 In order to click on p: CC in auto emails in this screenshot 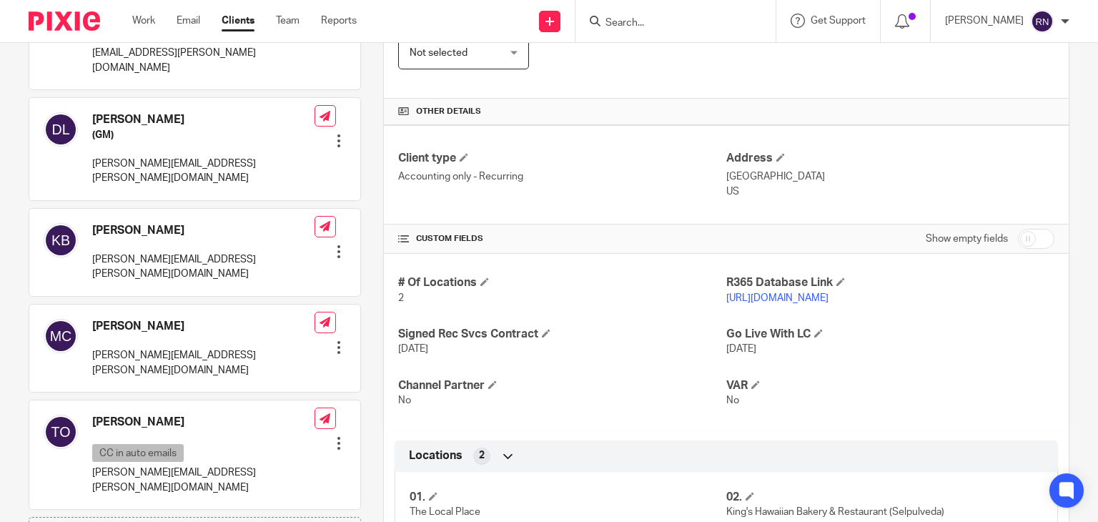, I will do `click(138, 453)`.